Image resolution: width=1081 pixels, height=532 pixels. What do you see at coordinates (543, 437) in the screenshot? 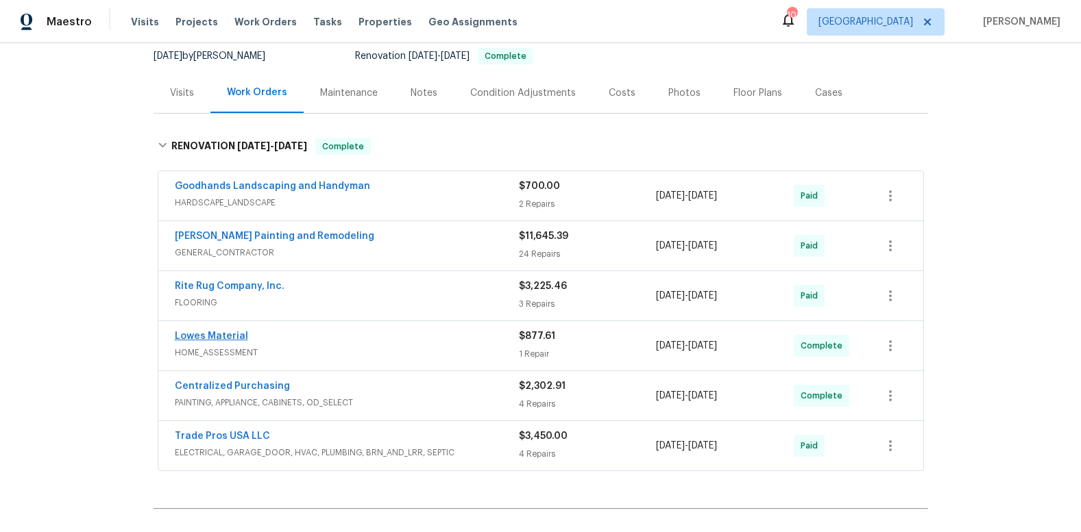
I see `span: $3,450.00` at bounding box center [543, 437].